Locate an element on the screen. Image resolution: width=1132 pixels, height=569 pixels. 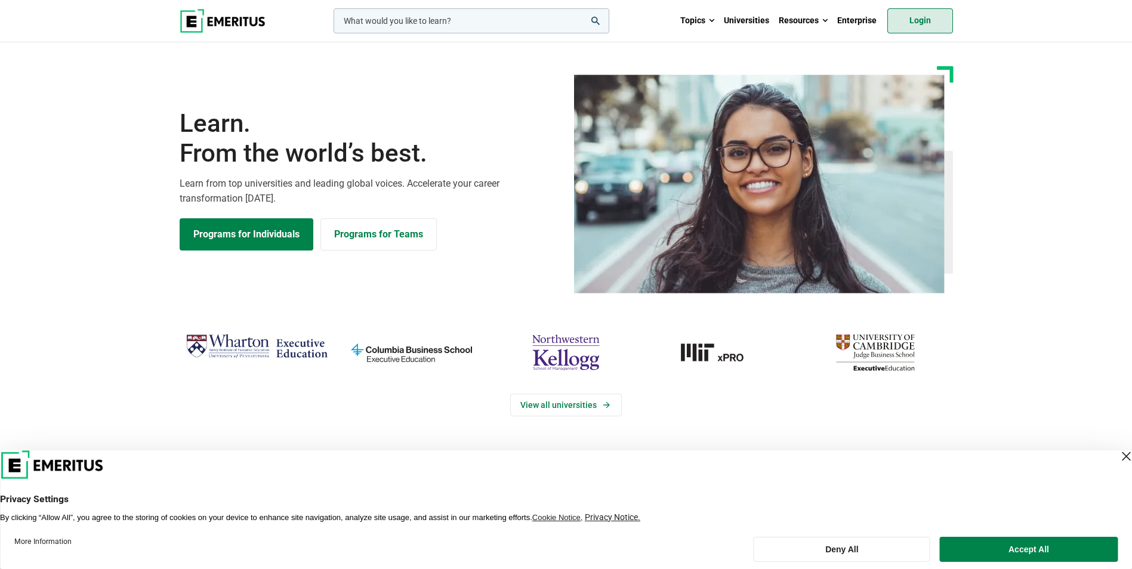
span: From the world’s best. is located at coordinates (369, 153).